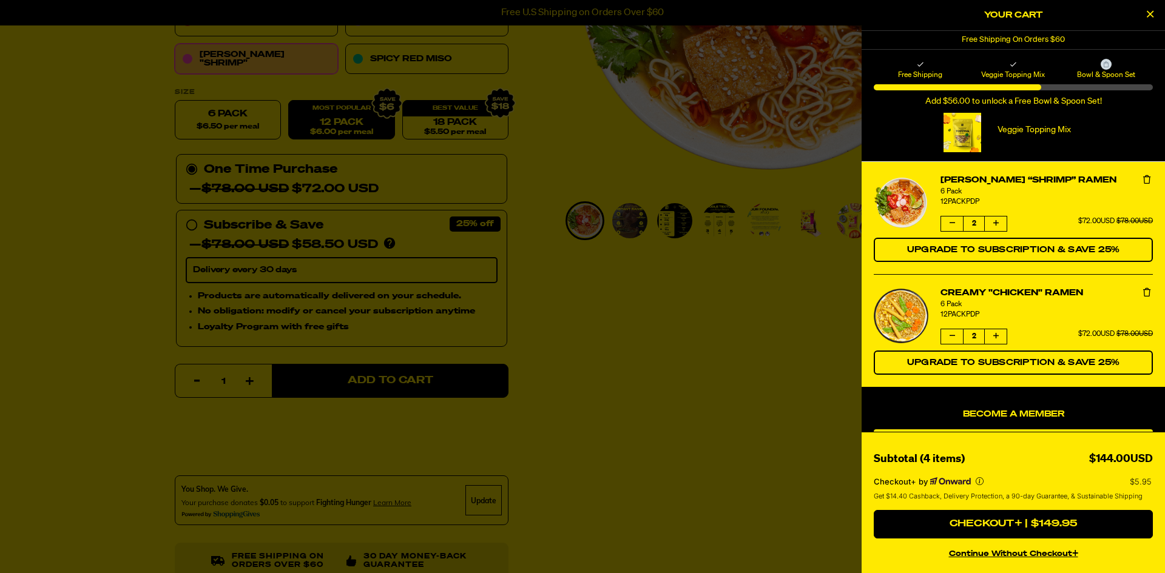  Describe the element at coordinates (1147, 180) in the screenshot. I see `button: Remove Tom Yum “Shrimp” Ramen` at that location.